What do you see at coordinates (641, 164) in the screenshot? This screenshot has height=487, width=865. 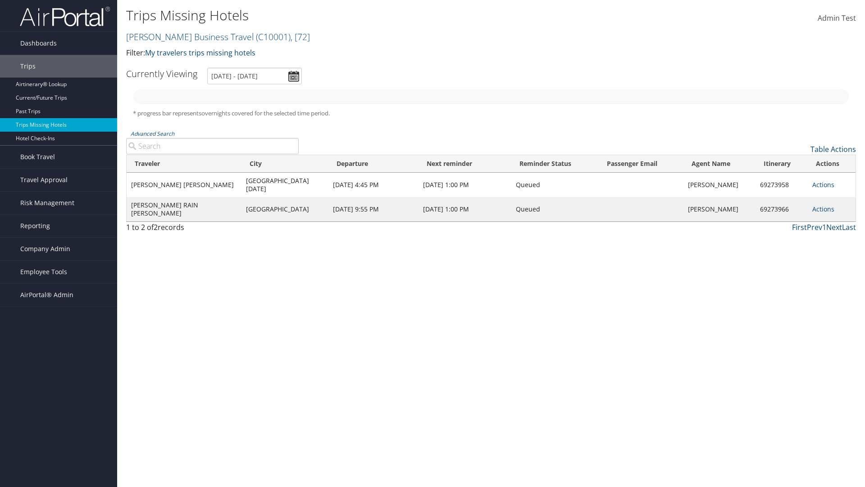 I see `th: Passenger Email: activate to sort column ascending` at bounding box center [641, 164].